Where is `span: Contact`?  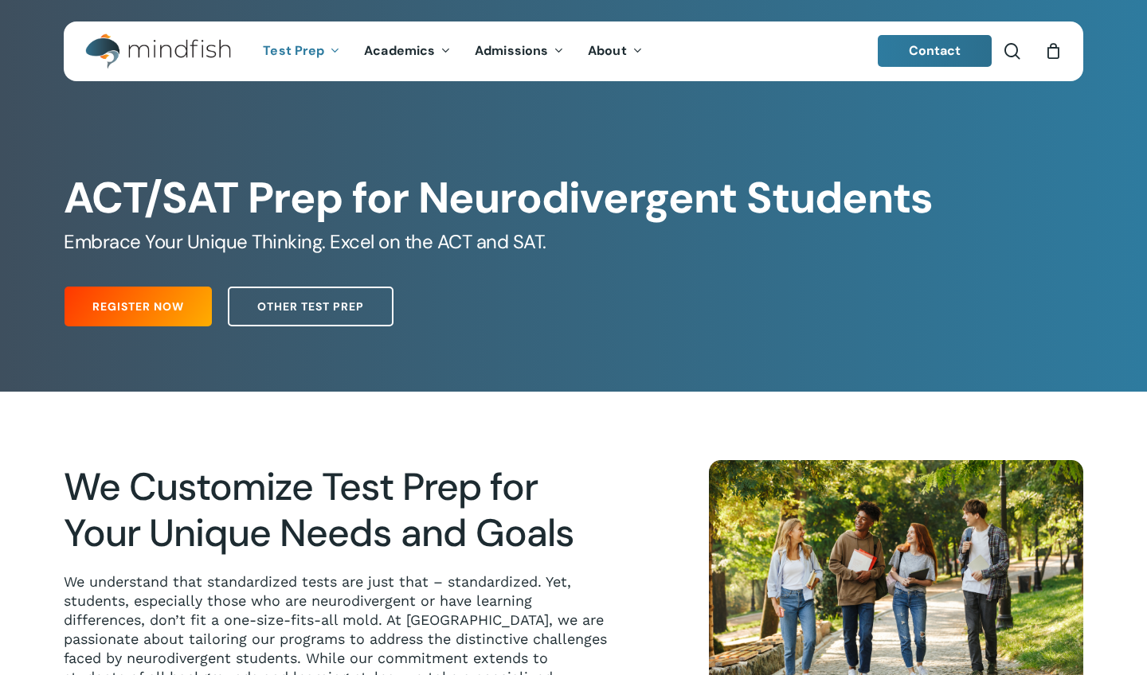 span: Contact is located at coordinates (935, 50).